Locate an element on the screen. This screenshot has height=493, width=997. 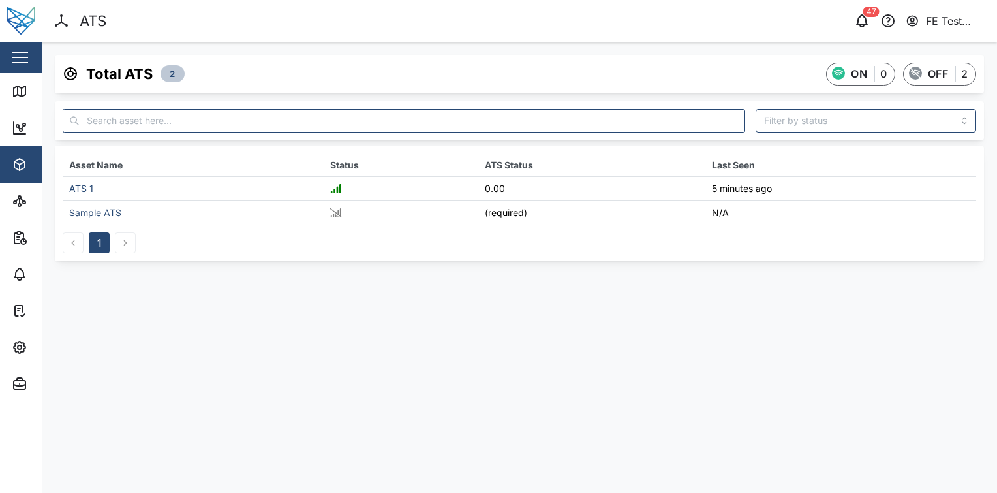
div: OFF is located at coordinates (938, 74).